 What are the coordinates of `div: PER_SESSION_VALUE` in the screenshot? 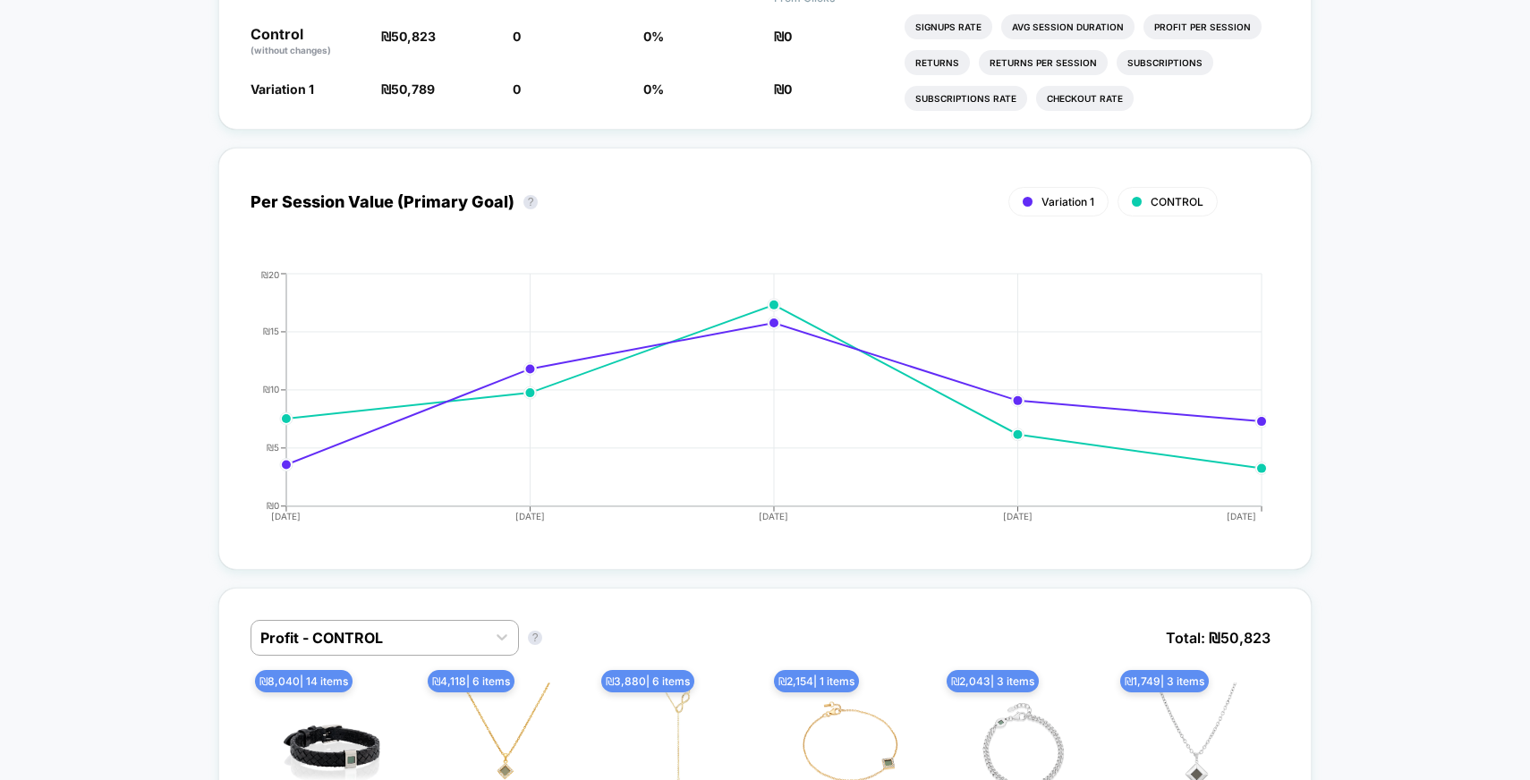 It's located at (747, 403).